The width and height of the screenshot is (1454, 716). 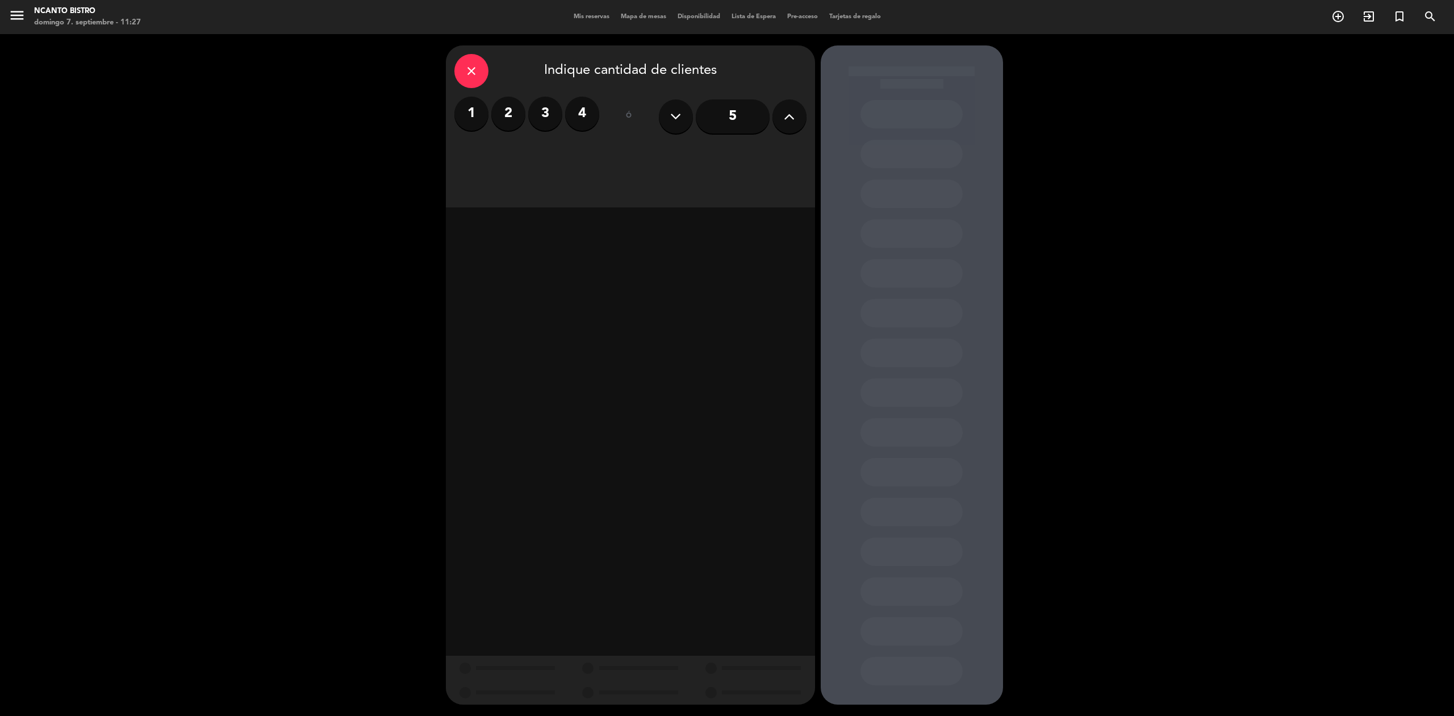 I want to click on i: search, so click(x=1430, y=16).